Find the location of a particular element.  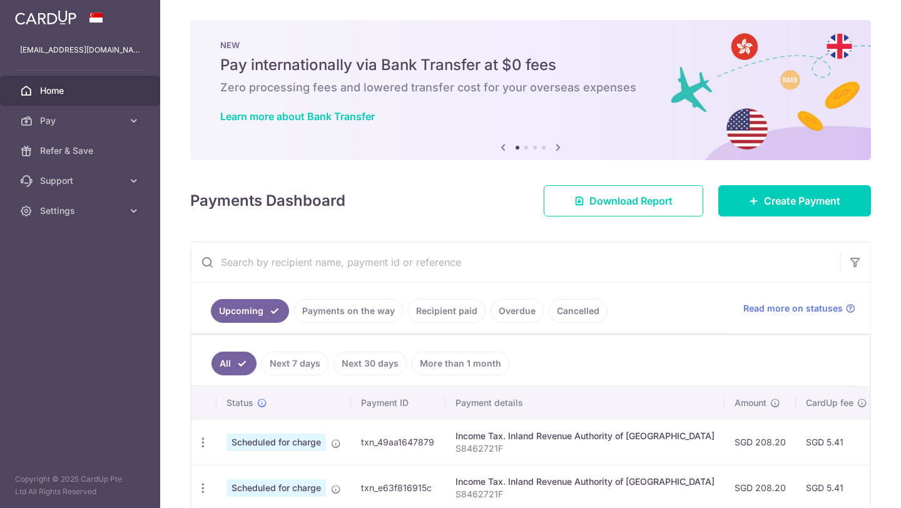

a: Next 30 days is located at coordinates (370, 363).